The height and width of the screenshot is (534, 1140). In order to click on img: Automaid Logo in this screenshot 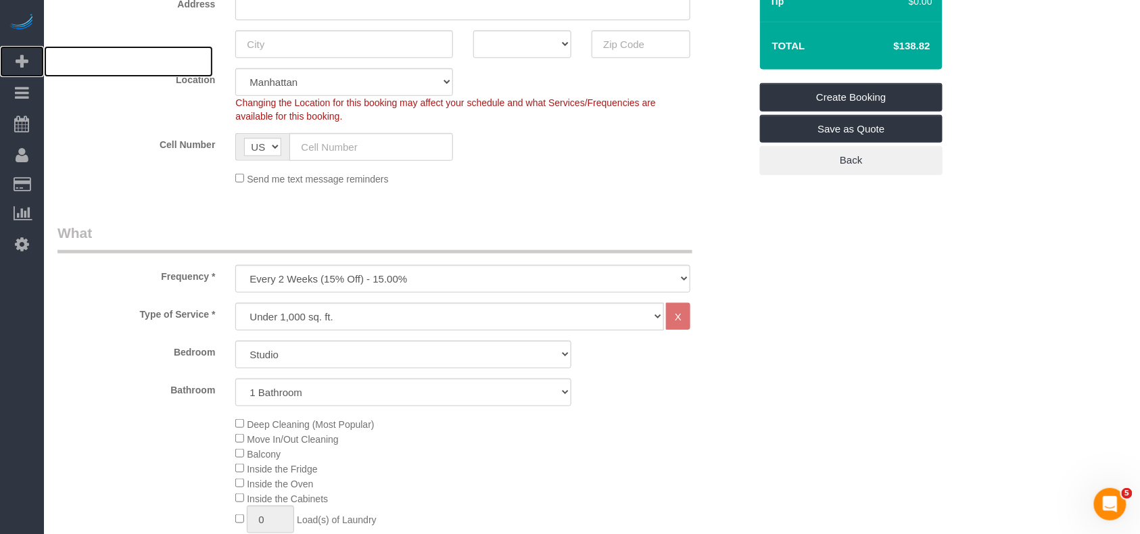, I will do `click(22, 23)`.